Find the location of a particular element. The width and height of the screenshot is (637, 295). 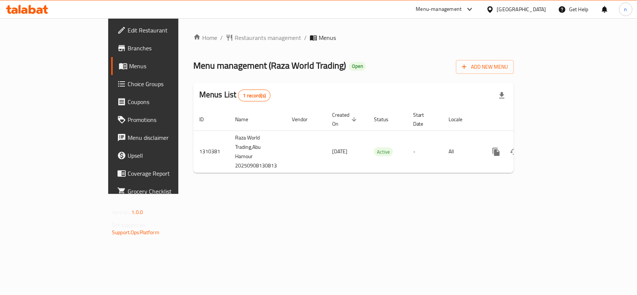

a: Coverage Report is located at coordinates (163, 173).